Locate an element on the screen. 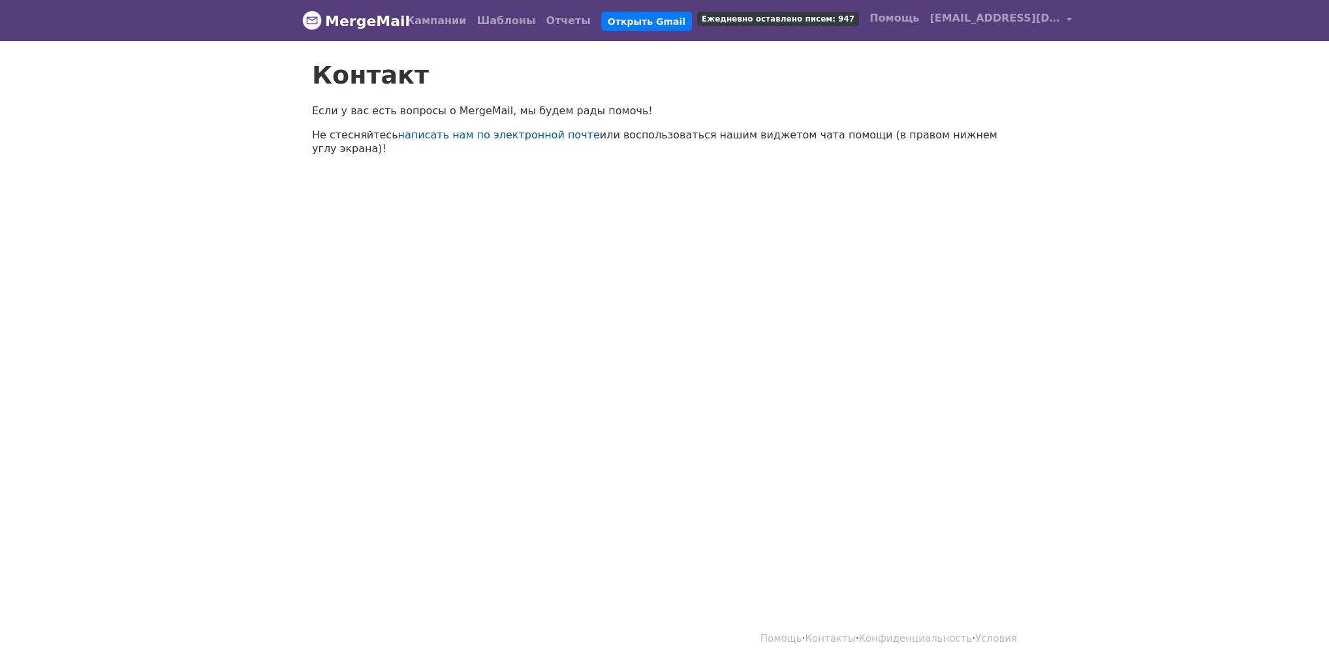 The height and width of the screenshot is (664, 1329). a: Конфиденциальность is located at coordinates (915, 639).